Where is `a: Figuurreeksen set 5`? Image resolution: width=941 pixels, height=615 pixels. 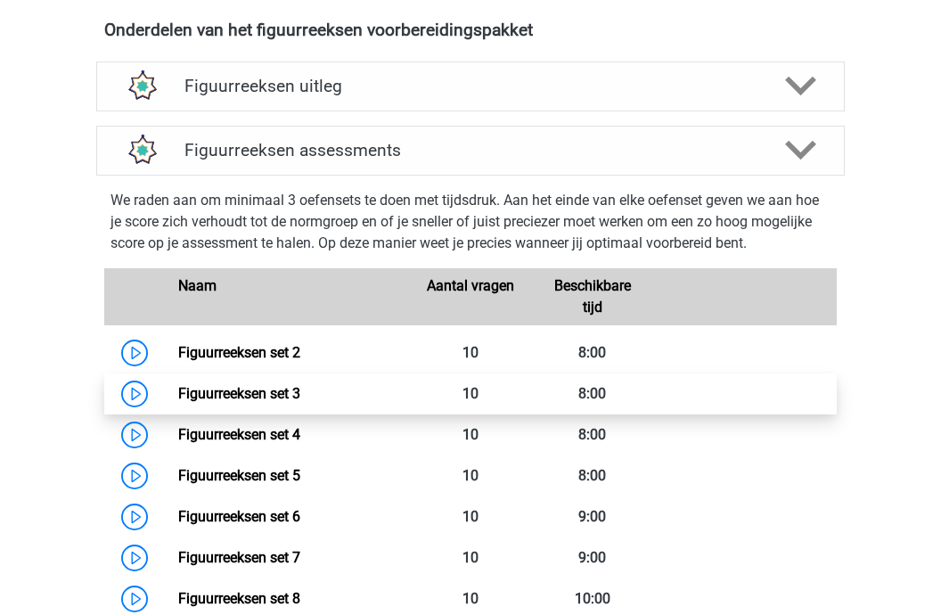
a: Figuurreeksen set 5 is located at coordinates (239, 475).